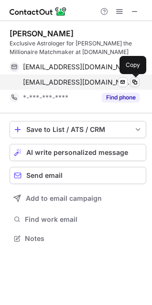 Image resolution: width=152 pixels, height=305 pixels. What do you see at coordinates (78, 198) in the screenshot?
I see `button: Add to email campaign` at bounding box center [78, 198].